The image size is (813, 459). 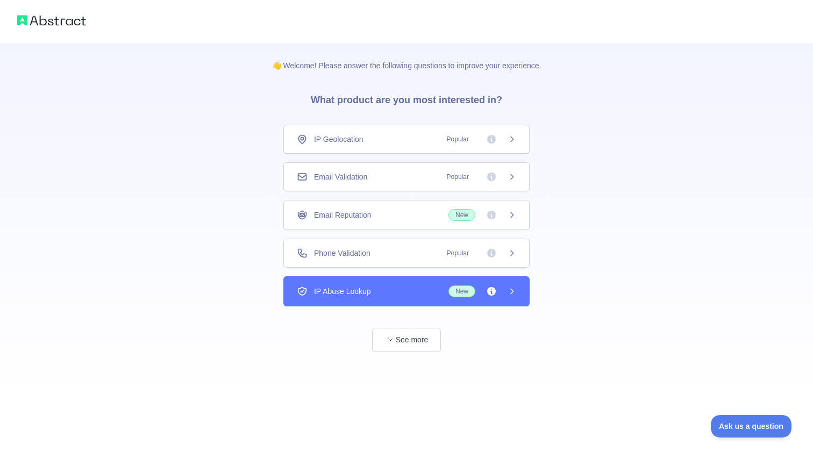 I want to click on button: See more, so click(x=407, y=340).